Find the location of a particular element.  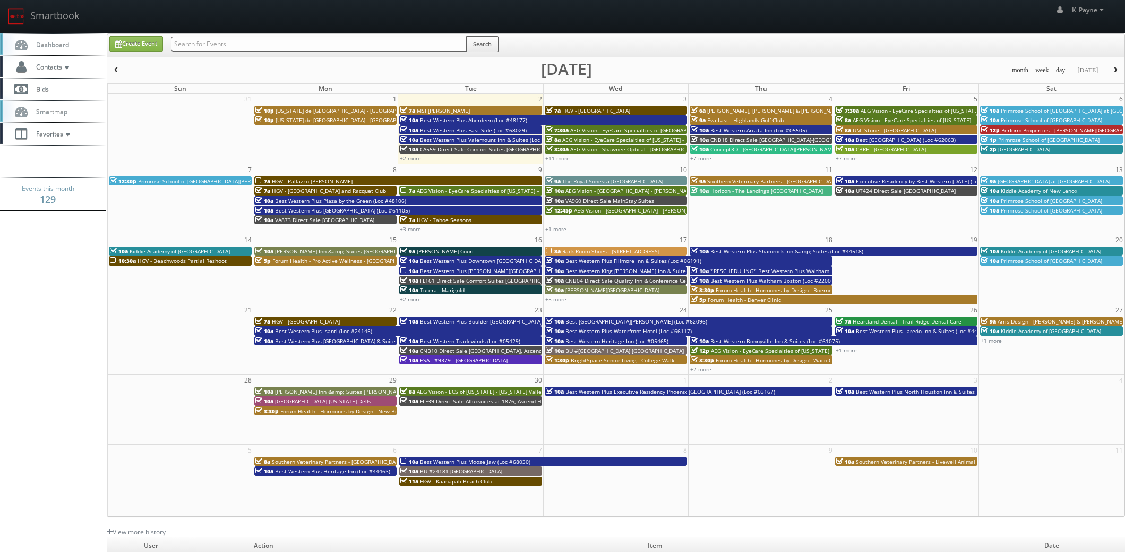

span: Best Western Plus North Houston Inn & Suites (Loc #44475) is located at coordinates (932, 391).